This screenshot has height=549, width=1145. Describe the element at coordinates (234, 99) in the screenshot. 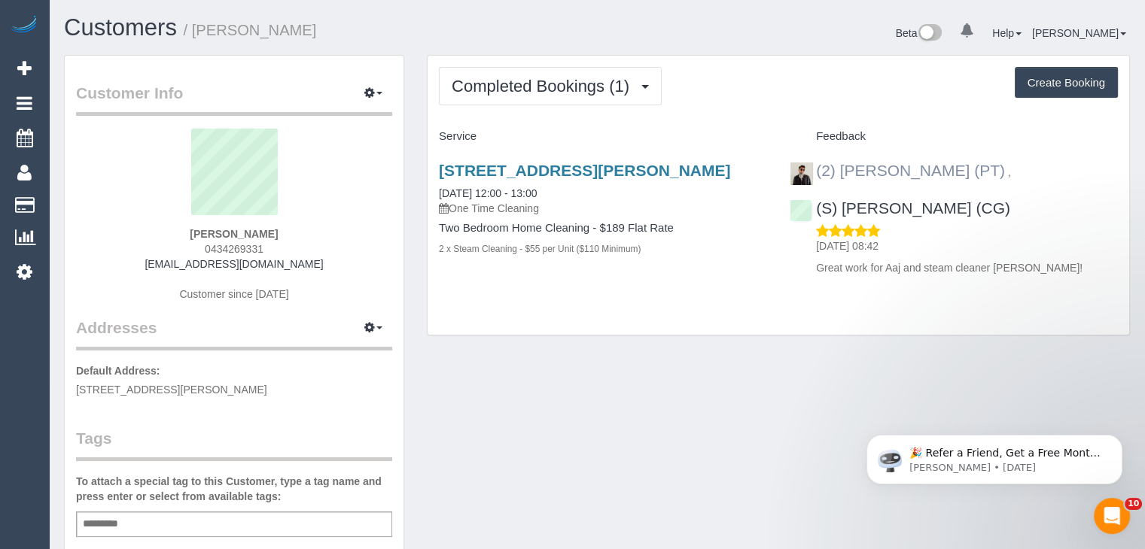

I see `legend: Customer Info` at that location.